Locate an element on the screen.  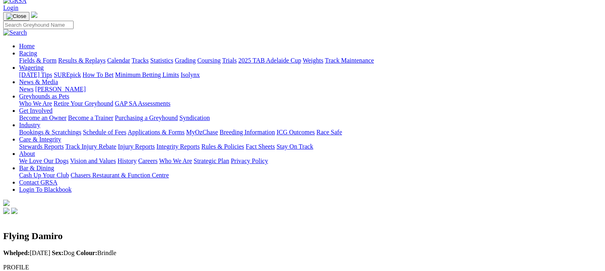
h2: Flying Damiro is located at coordinates (302, 236).